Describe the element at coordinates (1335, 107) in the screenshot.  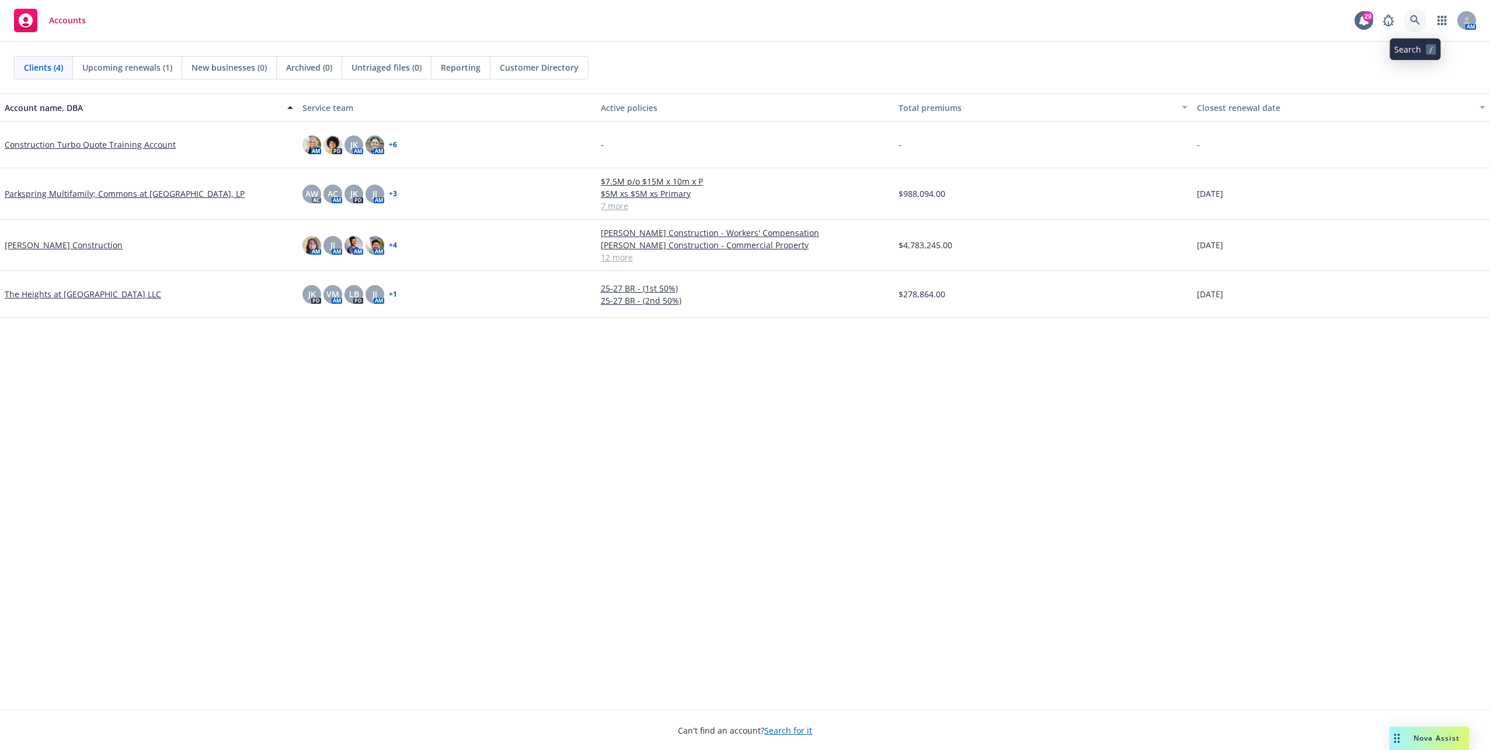
I see `div: Closest renewal date` at that location.